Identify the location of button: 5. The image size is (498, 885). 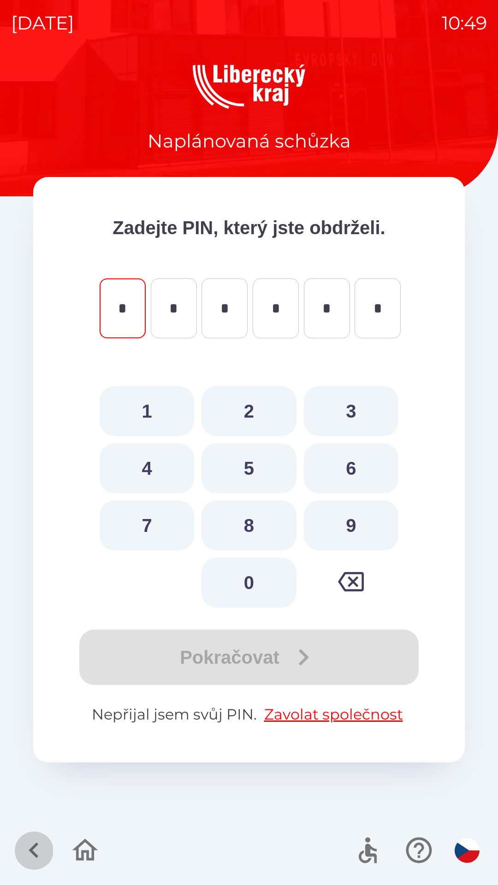
(249, 469).